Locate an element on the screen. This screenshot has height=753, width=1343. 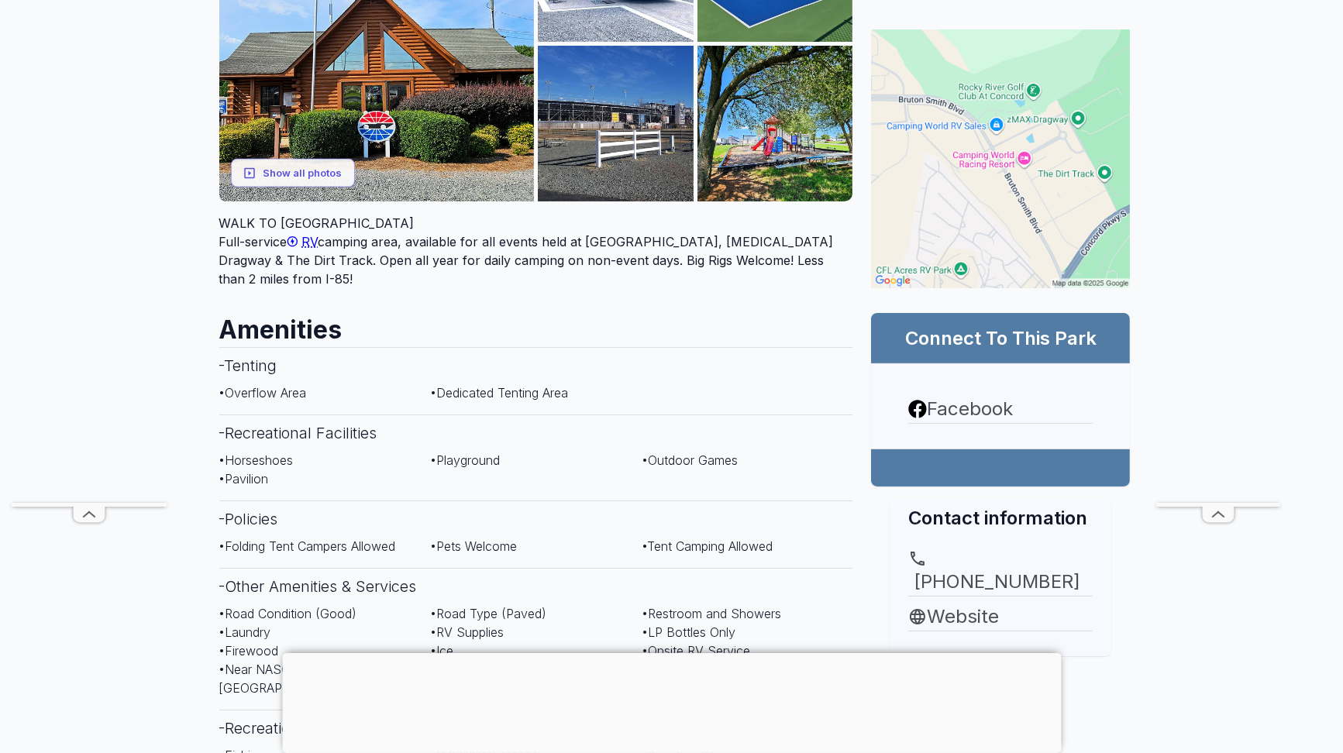
h2: Connect To This Park is located at coordinates (1001, 338).